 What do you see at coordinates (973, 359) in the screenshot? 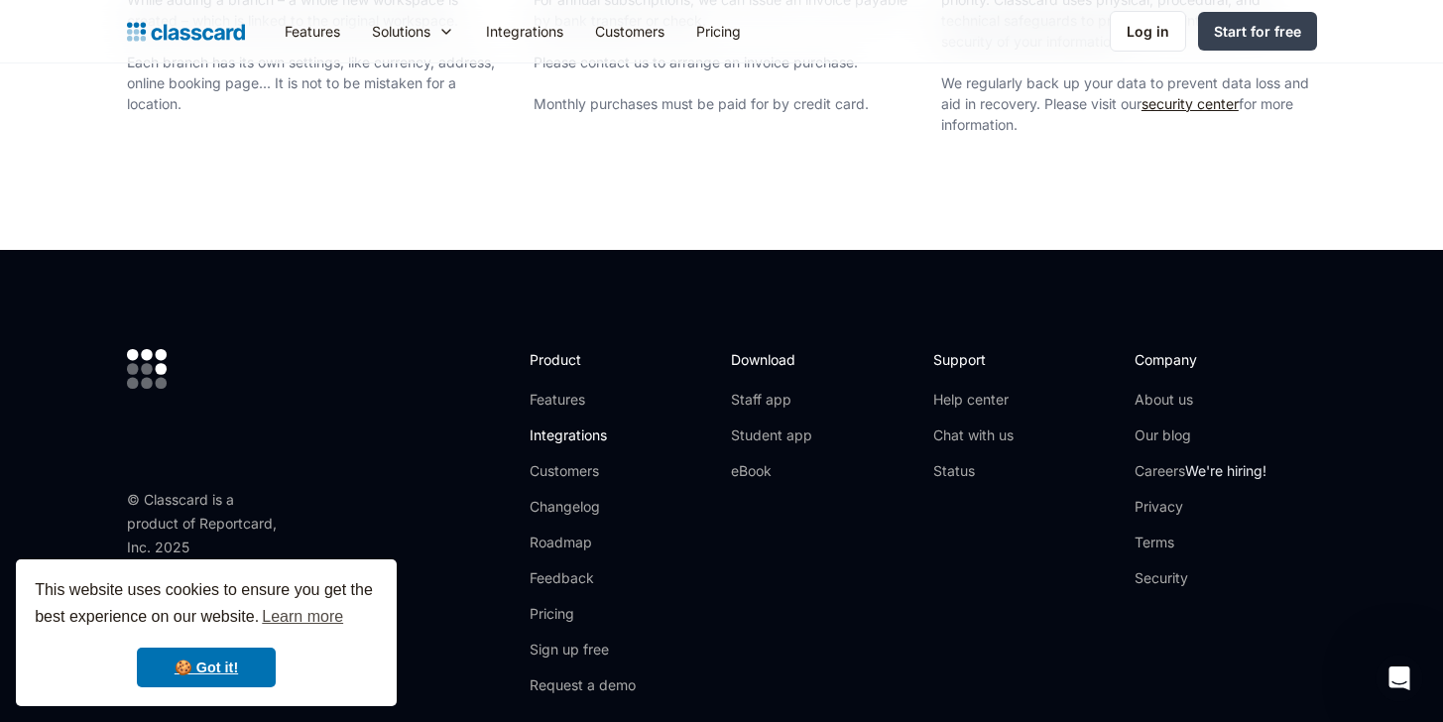
I see `h2: Support` at bounding box center [973, 359].